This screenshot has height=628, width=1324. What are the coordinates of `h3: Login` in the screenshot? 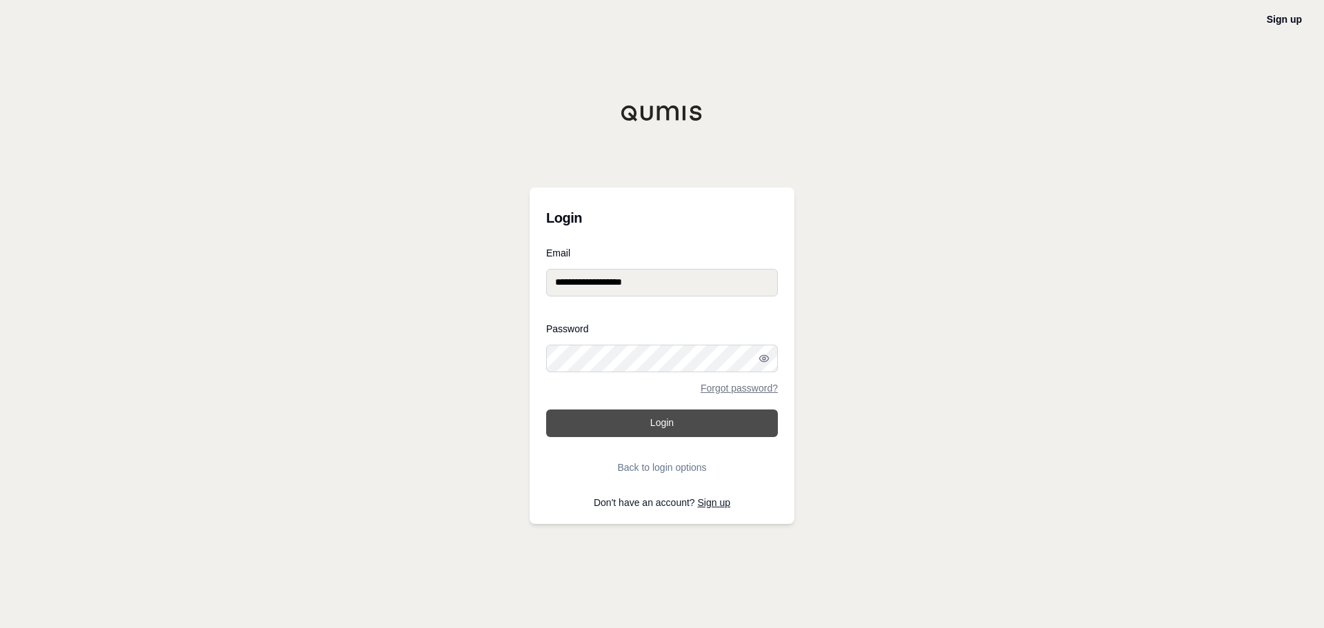 It's located at (662, 218).